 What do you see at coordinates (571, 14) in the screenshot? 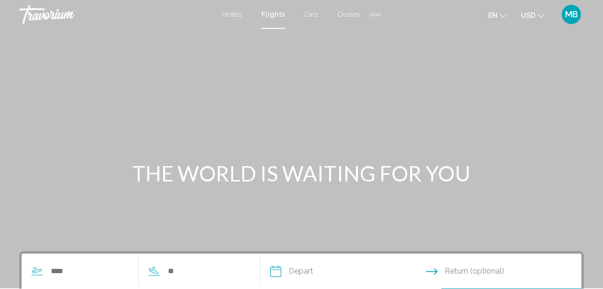
I see `button: User Menu` at bounding box center [571, 14].